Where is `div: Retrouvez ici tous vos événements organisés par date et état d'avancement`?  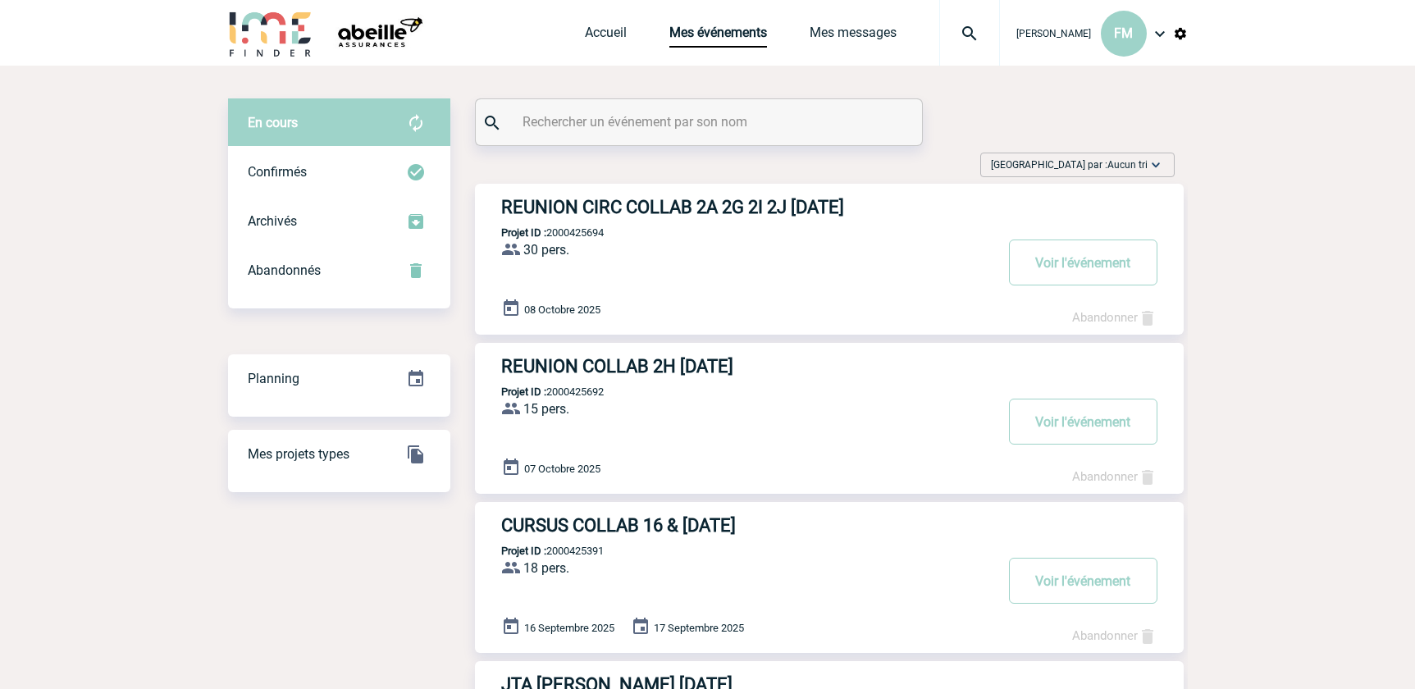 div: Retrouvez ici tous vos événements organisés par date et état d'avancement is located at coordinates (339, 379).